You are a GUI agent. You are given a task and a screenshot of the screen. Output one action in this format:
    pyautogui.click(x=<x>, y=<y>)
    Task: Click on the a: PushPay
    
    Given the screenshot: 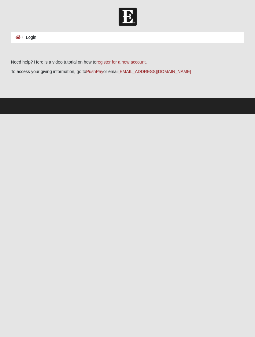 What is the action you would take?
    pyautogui.click(x=95, y=71)
    